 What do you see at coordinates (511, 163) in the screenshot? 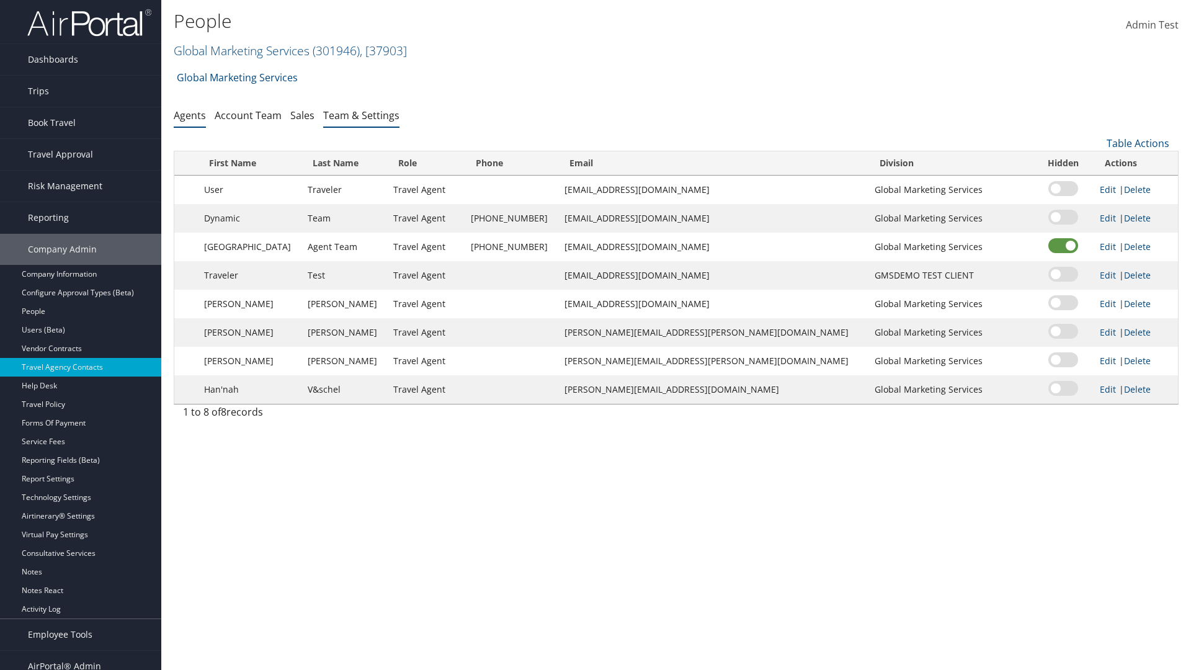
I see `th: Phone` at bounding box center [511, 163].